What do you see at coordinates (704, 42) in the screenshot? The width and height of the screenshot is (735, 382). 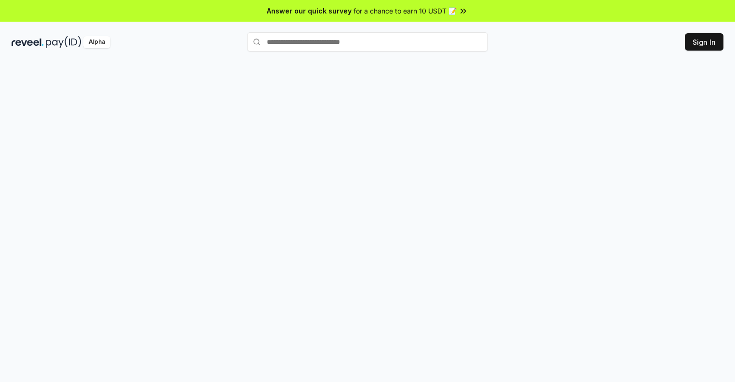 I see `button: Sign In` at bounding box center [704, 42].